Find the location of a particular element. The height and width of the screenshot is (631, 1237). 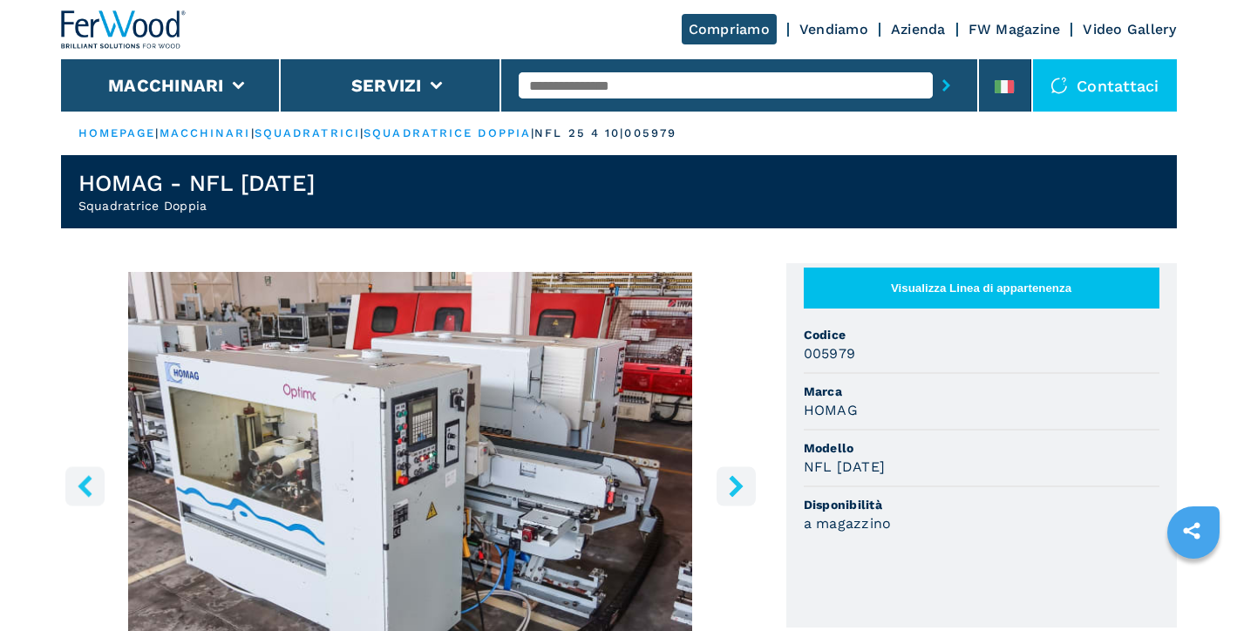

button: left-button is located at coordinates (85, 486).